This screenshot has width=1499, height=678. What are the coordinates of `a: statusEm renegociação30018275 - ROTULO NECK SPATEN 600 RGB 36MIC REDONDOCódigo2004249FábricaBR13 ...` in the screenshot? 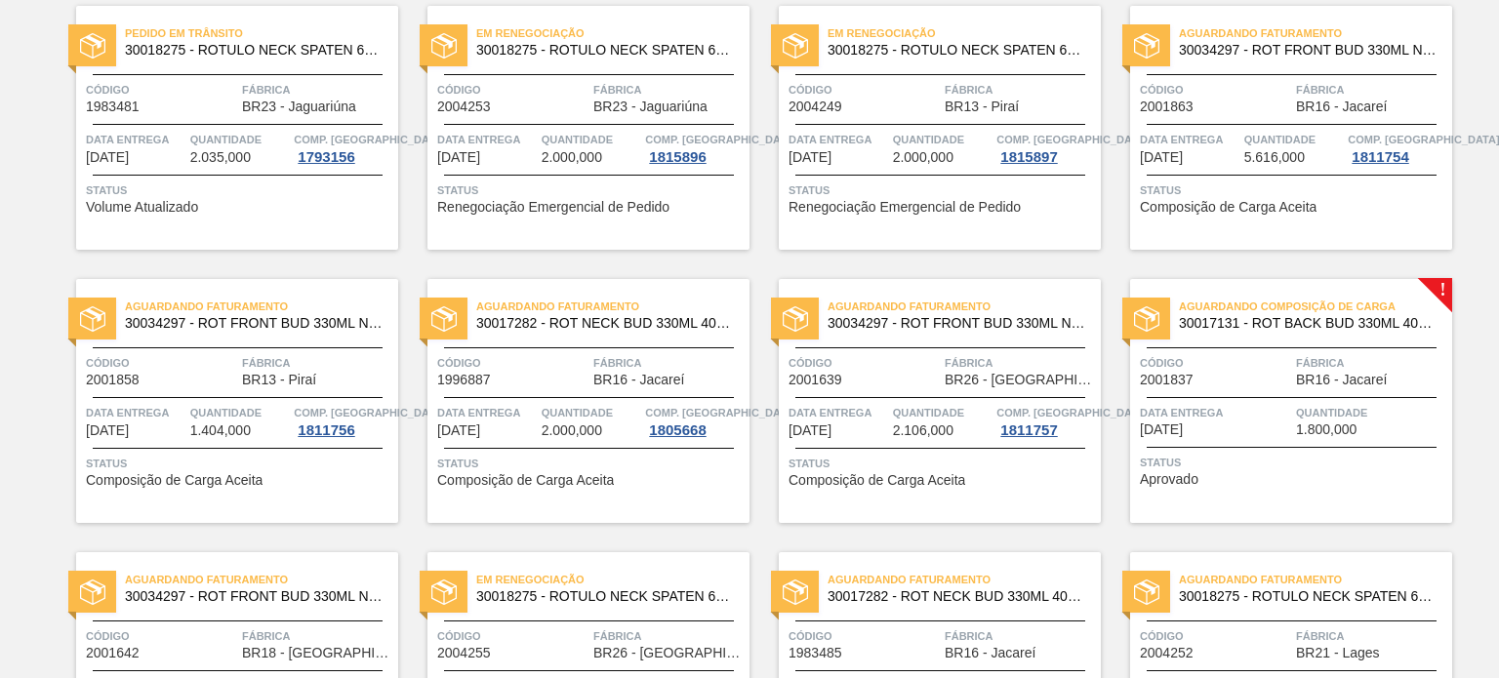 It's located at (925, 128).